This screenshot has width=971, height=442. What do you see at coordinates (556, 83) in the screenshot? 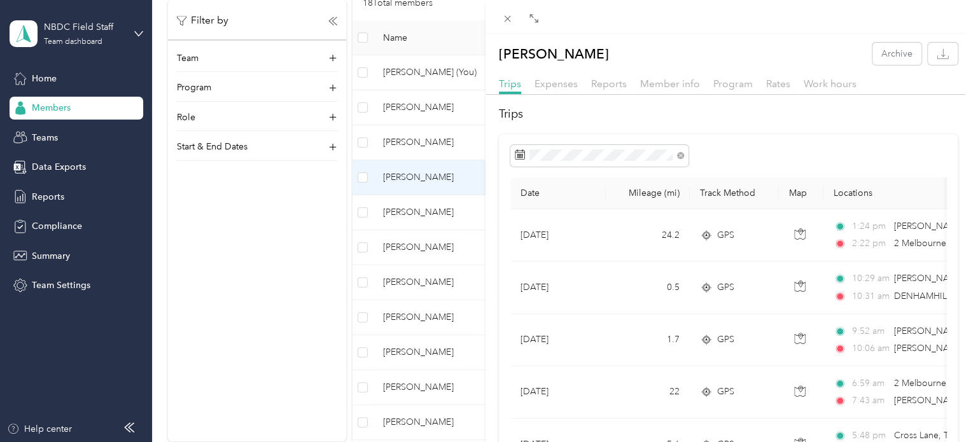
I see `span: Expenses` at bounding box center [556, 83].